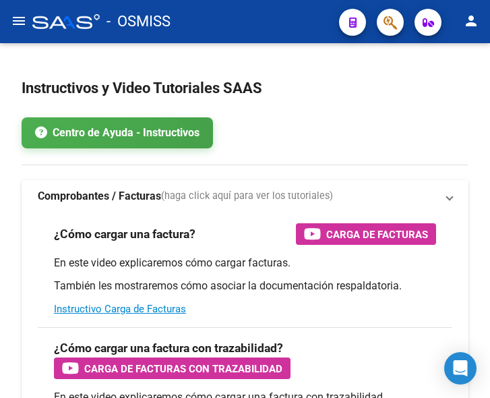  I want to click on mat-expansion-panel-header: Comprobantes / Facturas(haga click aquí para ver los tutoriales), so click(245, 196).